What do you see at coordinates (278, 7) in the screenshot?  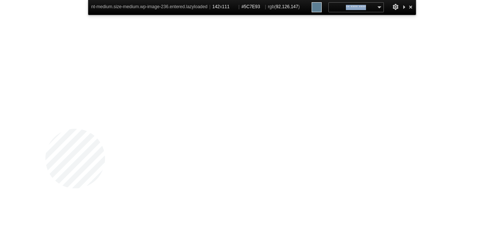 I see `span: 92` at bounding box center [278, 7].